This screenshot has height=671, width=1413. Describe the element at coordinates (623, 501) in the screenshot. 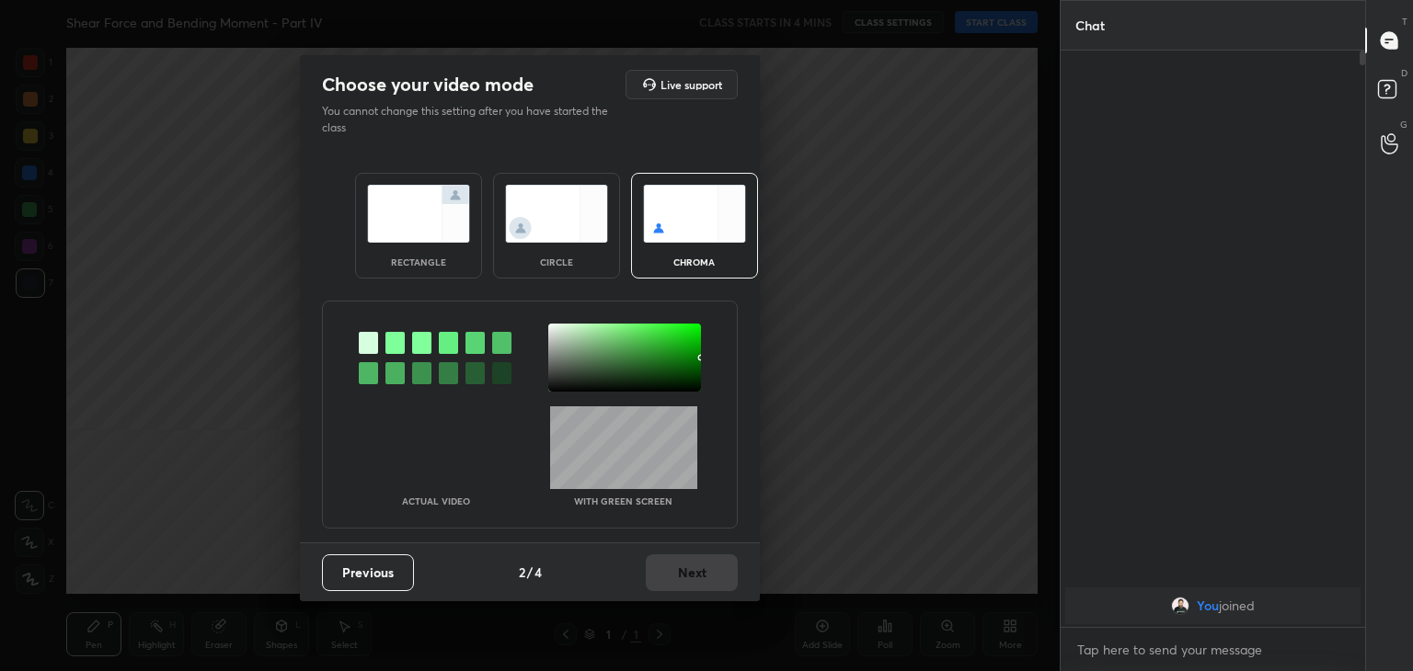

I see `p: With green screen` at that location.